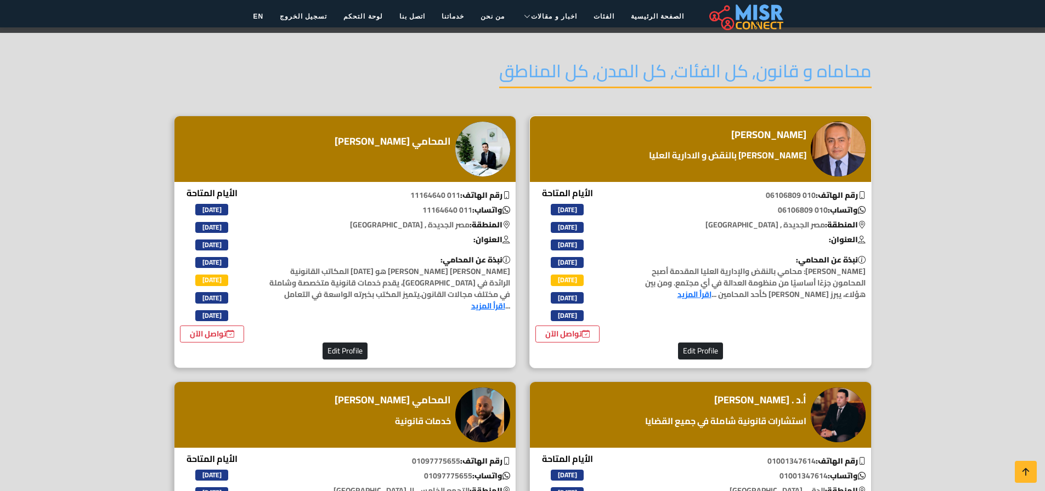 The height and width of the screenshot is (491, 1045). What do you see at coordinates (258, 16) in the screenshot?
I see `a: EN` at bounding box center [258, 16].